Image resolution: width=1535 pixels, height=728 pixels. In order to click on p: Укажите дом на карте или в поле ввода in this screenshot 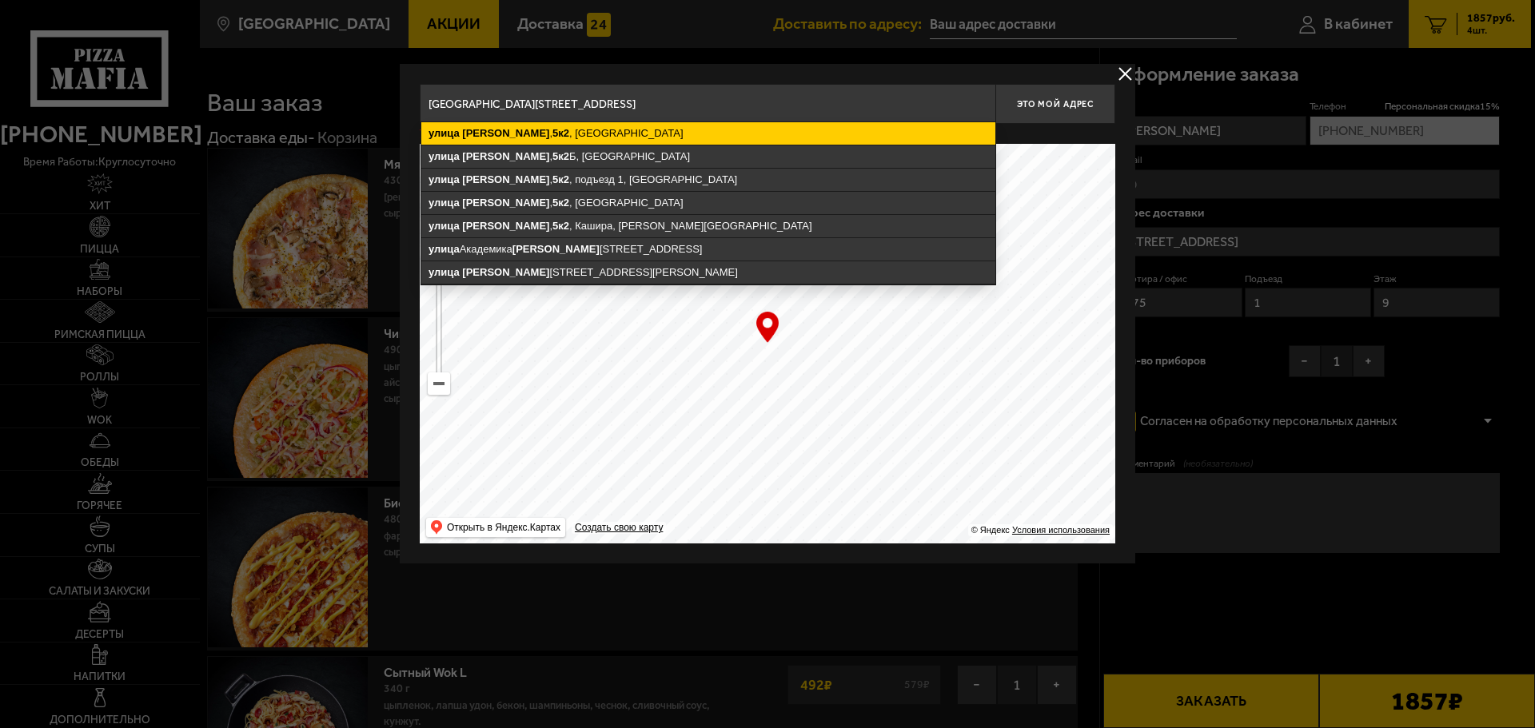, I will do `click(532, 134)`.